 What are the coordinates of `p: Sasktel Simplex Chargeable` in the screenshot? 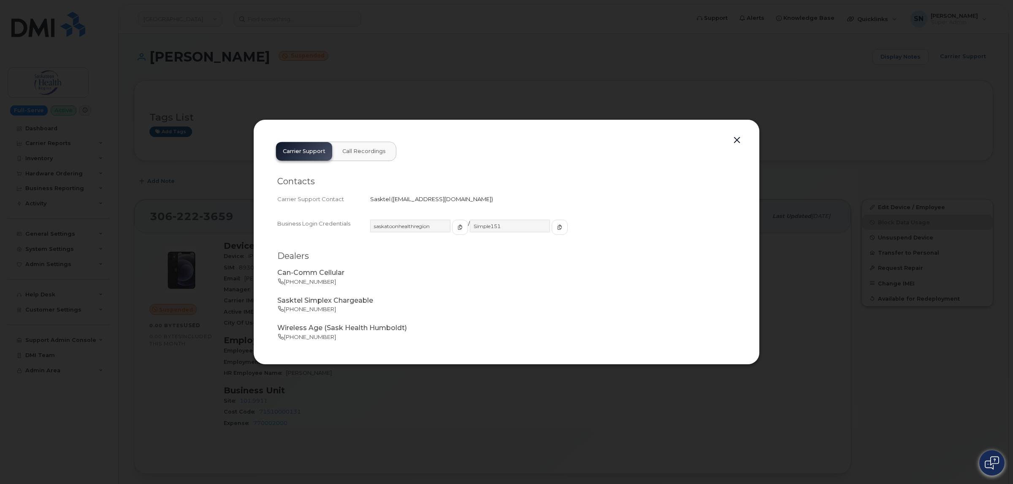 It's located at (506, 301).